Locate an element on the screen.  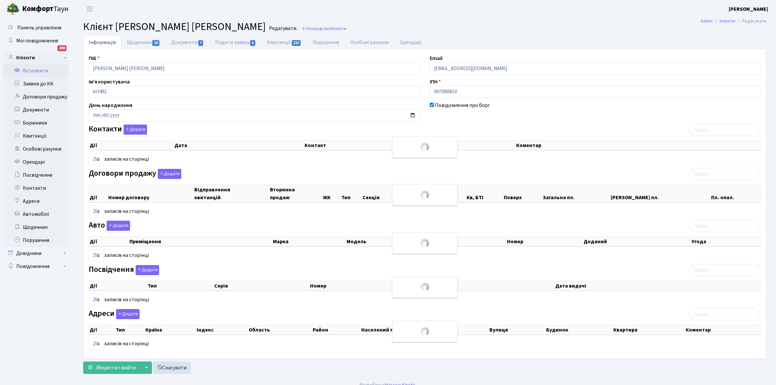
span: Таун is located at coordinates (45, 9).